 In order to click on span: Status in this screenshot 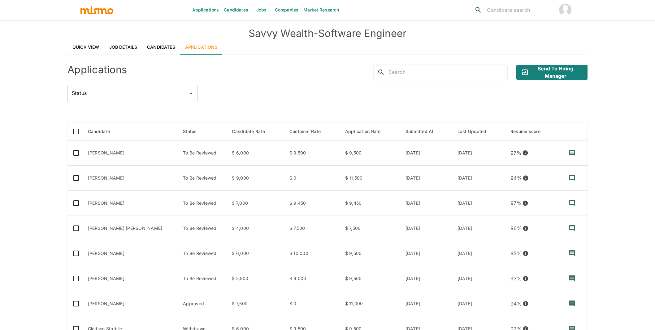, I will do `click(194, 131)`.